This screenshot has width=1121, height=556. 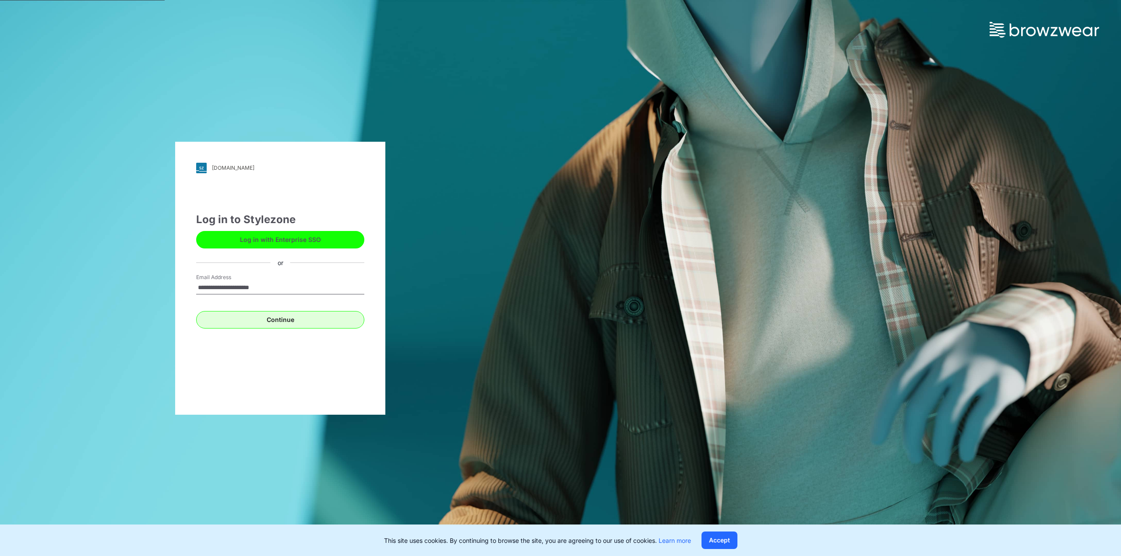 What do you see at coordinates (280, 320) in the screenshot?
I see `button: Continue` at bounding box center [280, 320].